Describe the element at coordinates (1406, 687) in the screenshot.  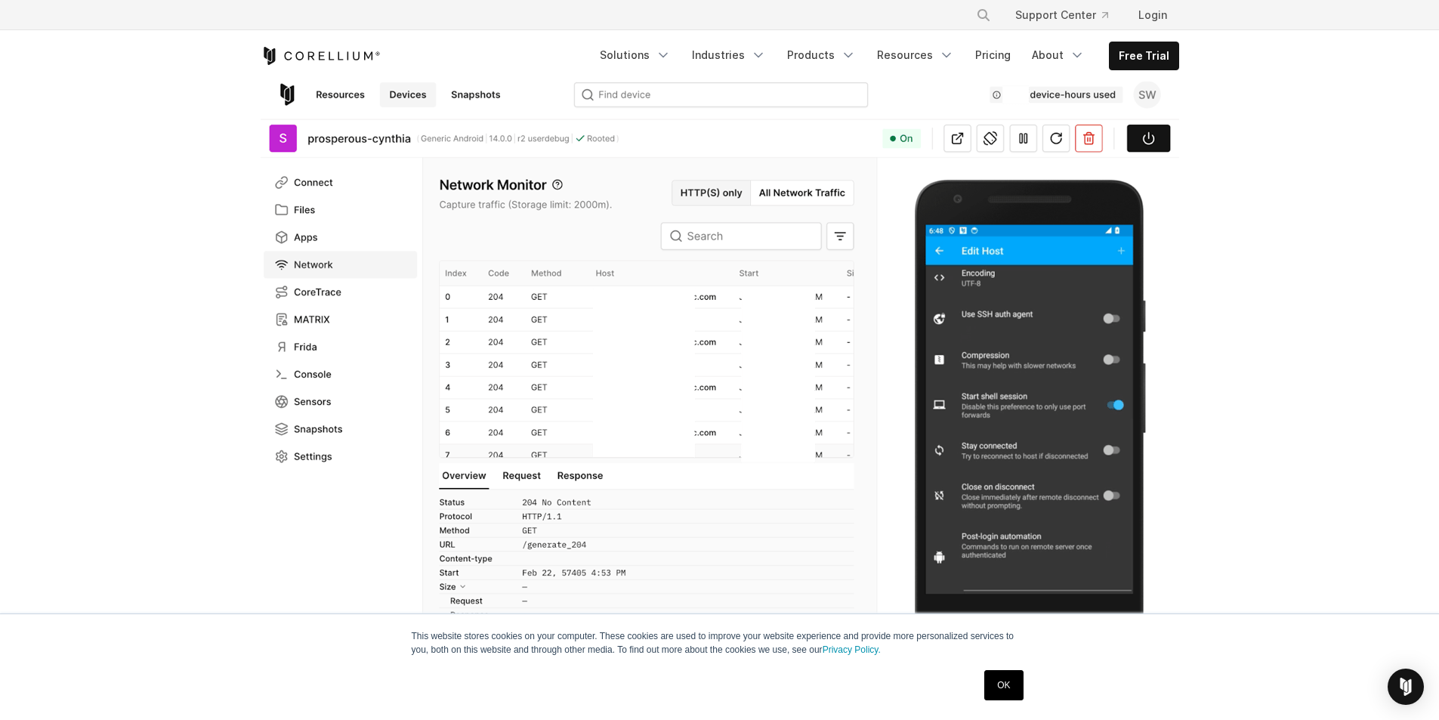
I see `div: Open Intercom Messenger` at that location.